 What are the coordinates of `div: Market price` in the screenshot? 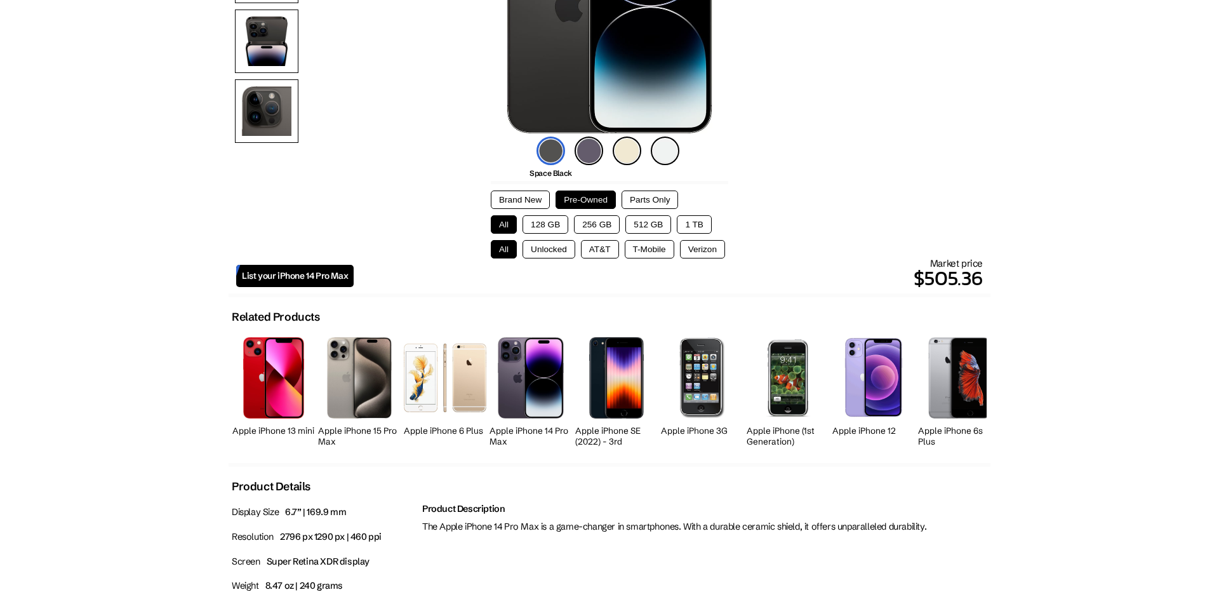 It's located at (668, 275).